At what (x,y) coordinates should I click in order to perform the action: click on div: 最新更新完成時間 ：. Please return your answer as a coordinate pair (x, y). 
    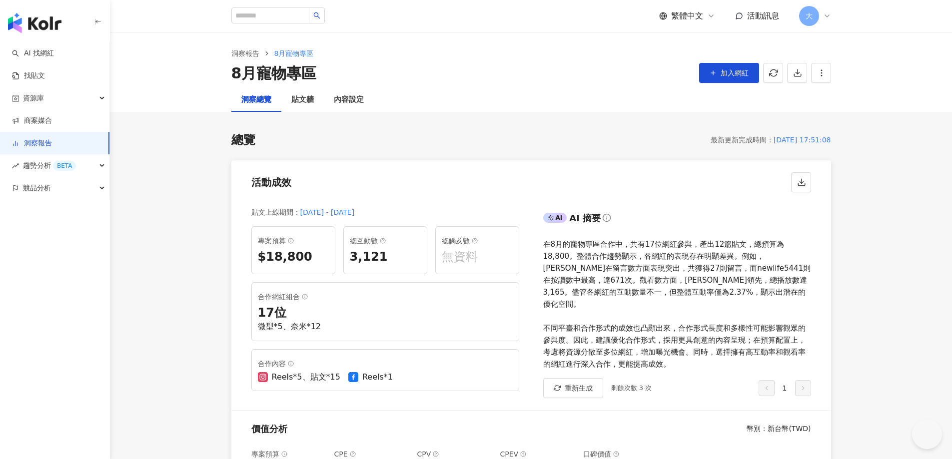
    Looking at the image, I should click on (742, 140).